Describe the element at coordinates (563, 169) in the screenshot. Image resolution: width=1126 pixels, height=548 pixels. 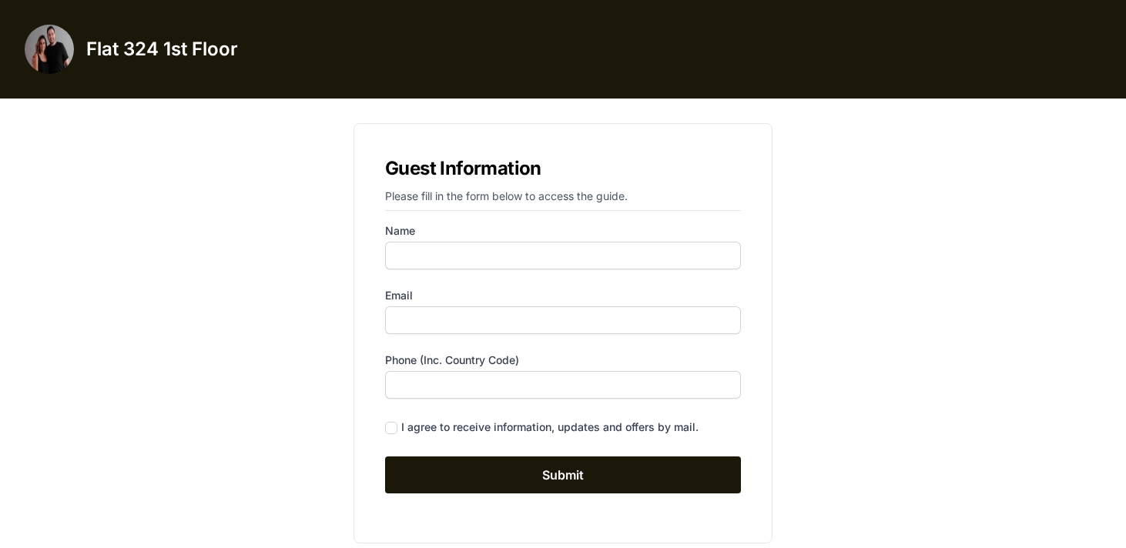
I see `h1: Guest Information` at that location.